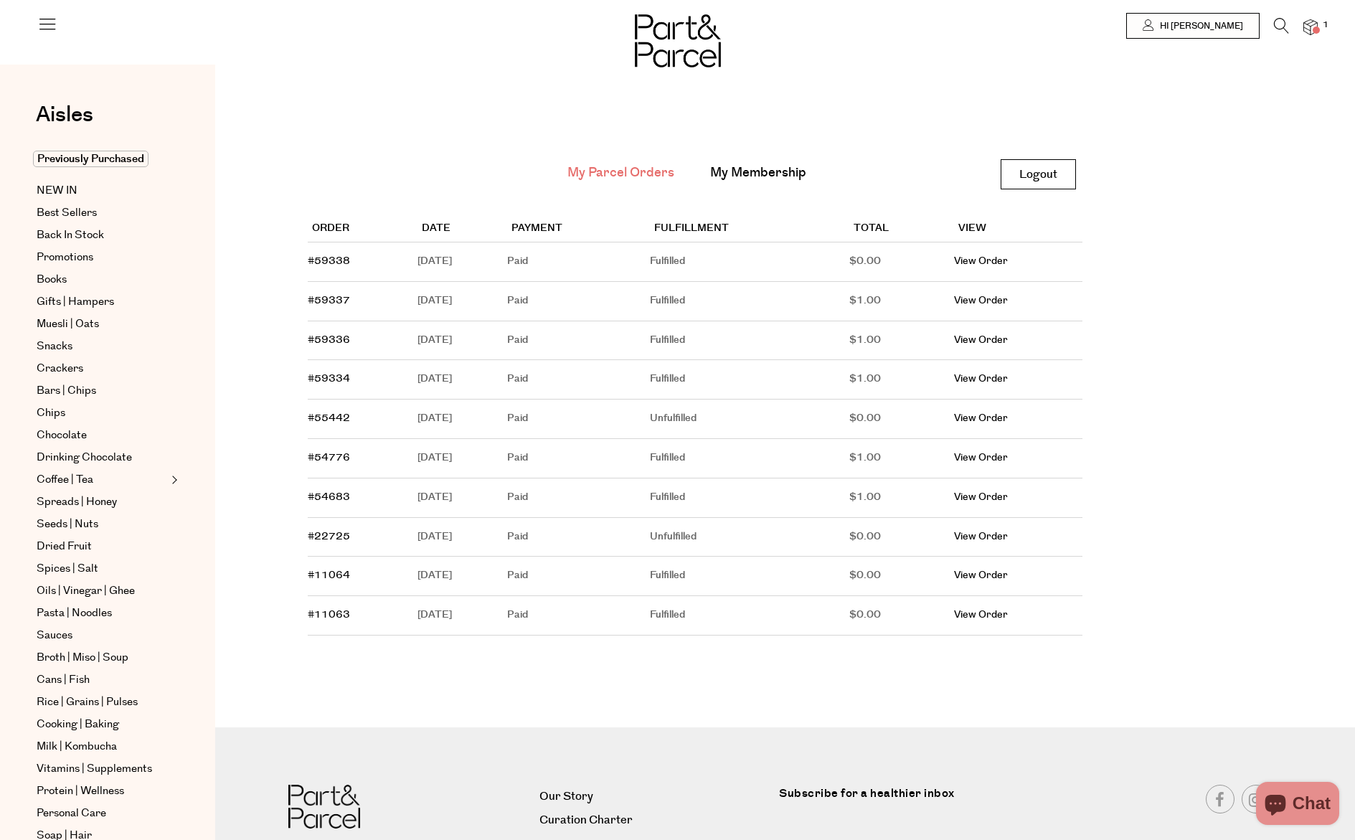 This screenshot has width=1355, height=840. What do you see at coordinates (65, 122) in the screenshot?
I see `a: Aisles` at bounding box center [65, 122].